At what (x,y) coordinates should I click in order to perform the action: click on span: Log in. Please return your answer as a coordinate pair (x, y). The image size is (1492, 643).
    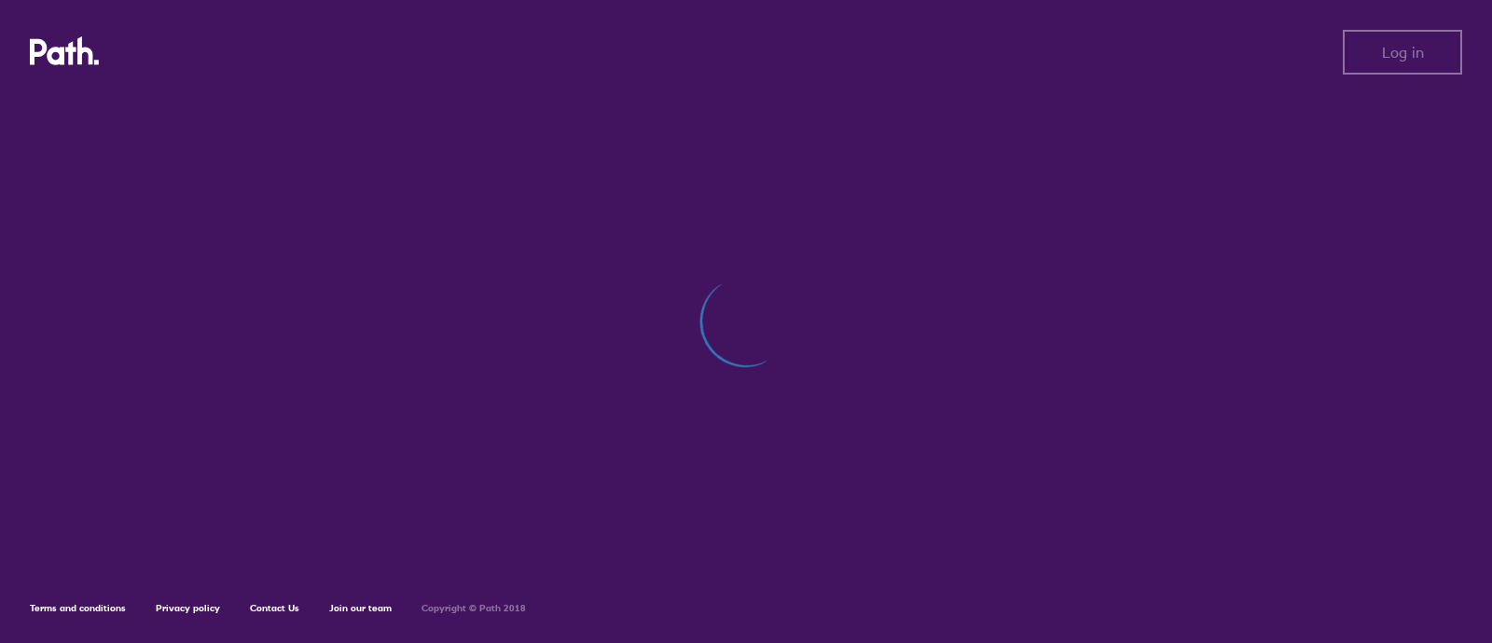
    Looking at the image, I should click on (1403, 52).